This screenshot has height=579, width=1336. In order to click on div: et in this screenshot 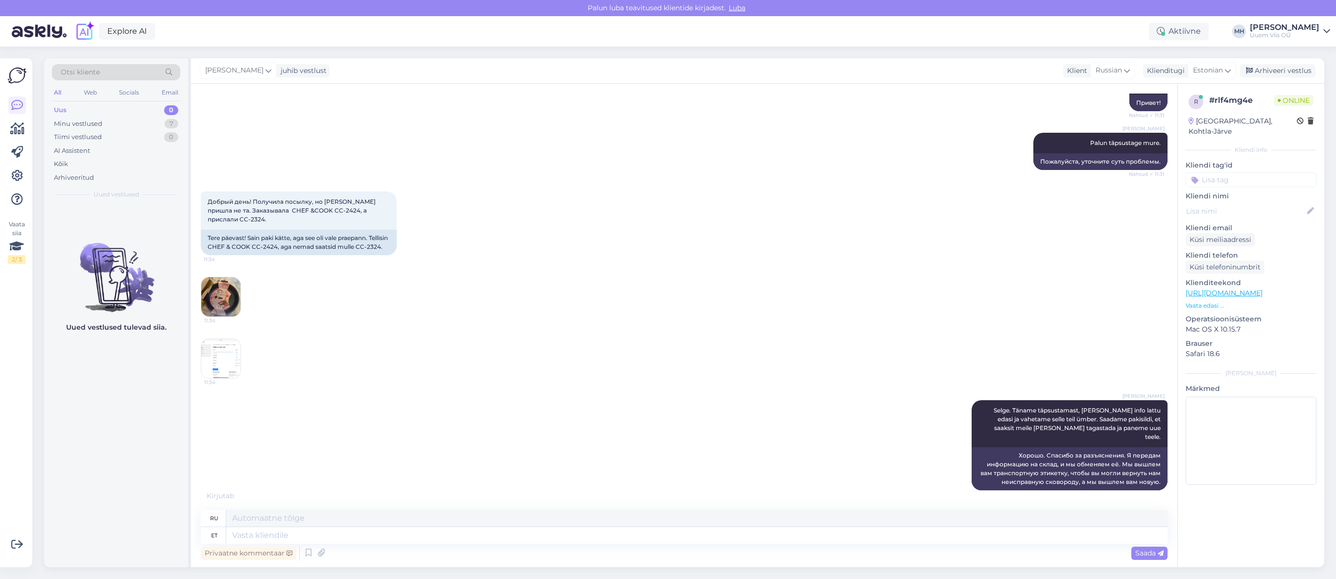, I will do `click(214, 535)`.